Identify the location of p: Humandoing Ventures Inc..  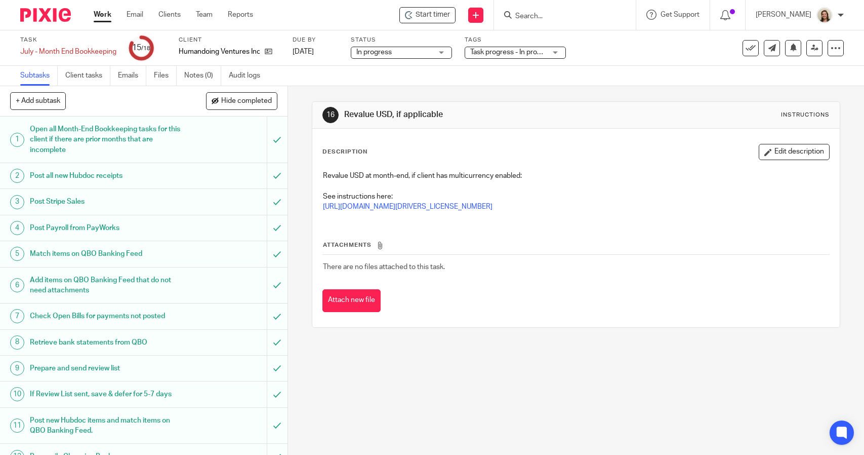
(219, 52).